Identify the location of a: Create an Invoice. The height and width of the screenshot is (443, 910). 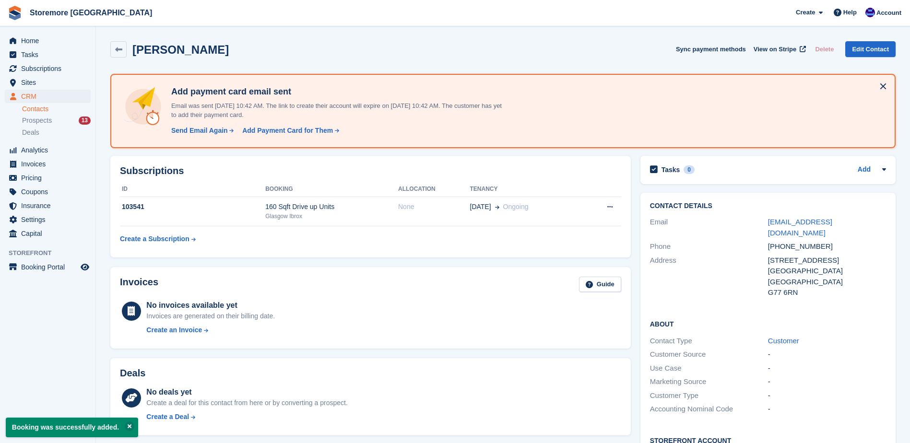
(211, 330).